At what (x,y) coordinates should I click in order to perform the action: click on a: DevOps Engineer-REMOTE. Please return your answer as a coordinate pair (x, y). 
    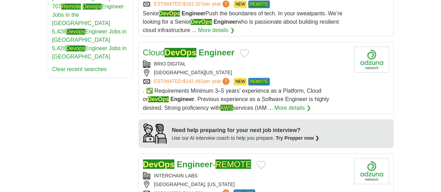
    Looking at the image, I should click on (197, 164).